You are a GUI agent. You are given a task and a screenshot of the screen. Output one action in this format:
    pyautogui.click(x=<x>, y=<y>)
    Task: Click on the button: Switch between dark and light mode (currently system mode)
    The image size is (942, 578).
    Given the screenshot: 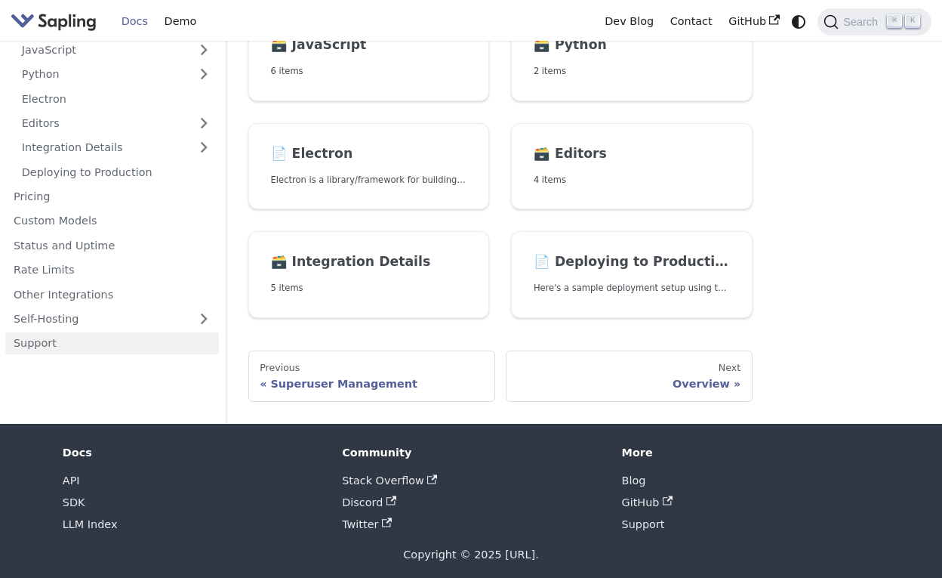 What is the action you would take?
    pyautogui.click(x=799, y=21)
    